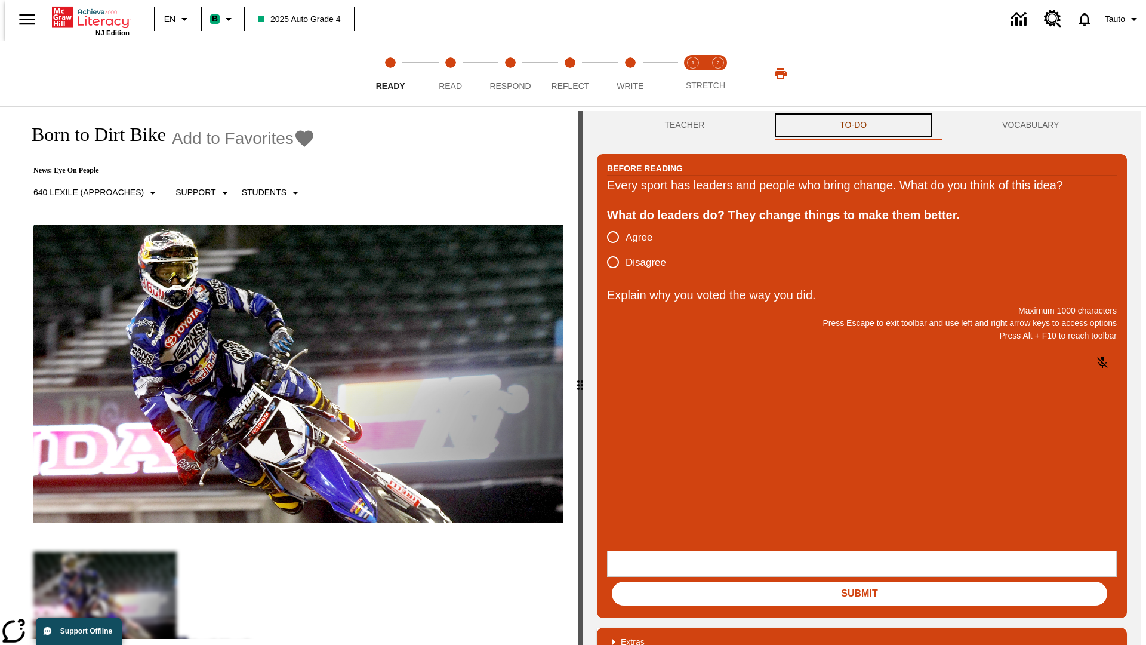 This screenshot has width=1146, height=645. What do you see at coordinates (223, 19) in the screenshot?
I see `button: Boost Class color is mint green. Change class color` at bounding box center [223, 19].